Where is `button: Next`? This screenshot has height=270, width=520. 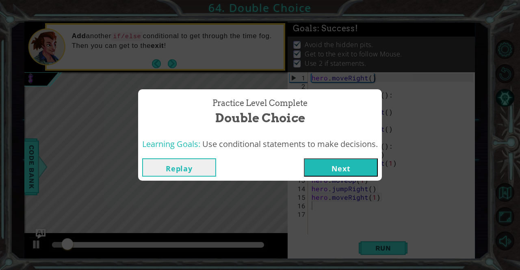
button: Next is located at coordinates (341, 167).